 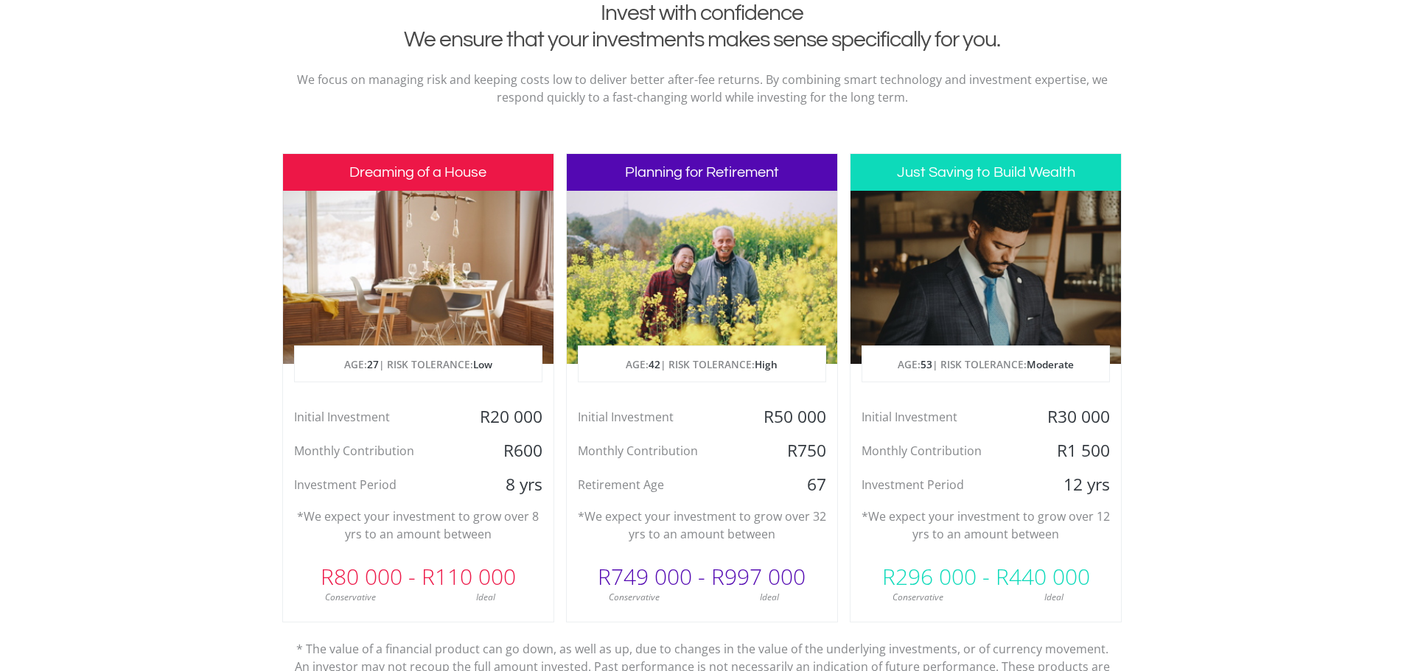 What do you see at coordinates (766, 364) in the screenshot?
I see `span: High` at bounding box center [766, 364].